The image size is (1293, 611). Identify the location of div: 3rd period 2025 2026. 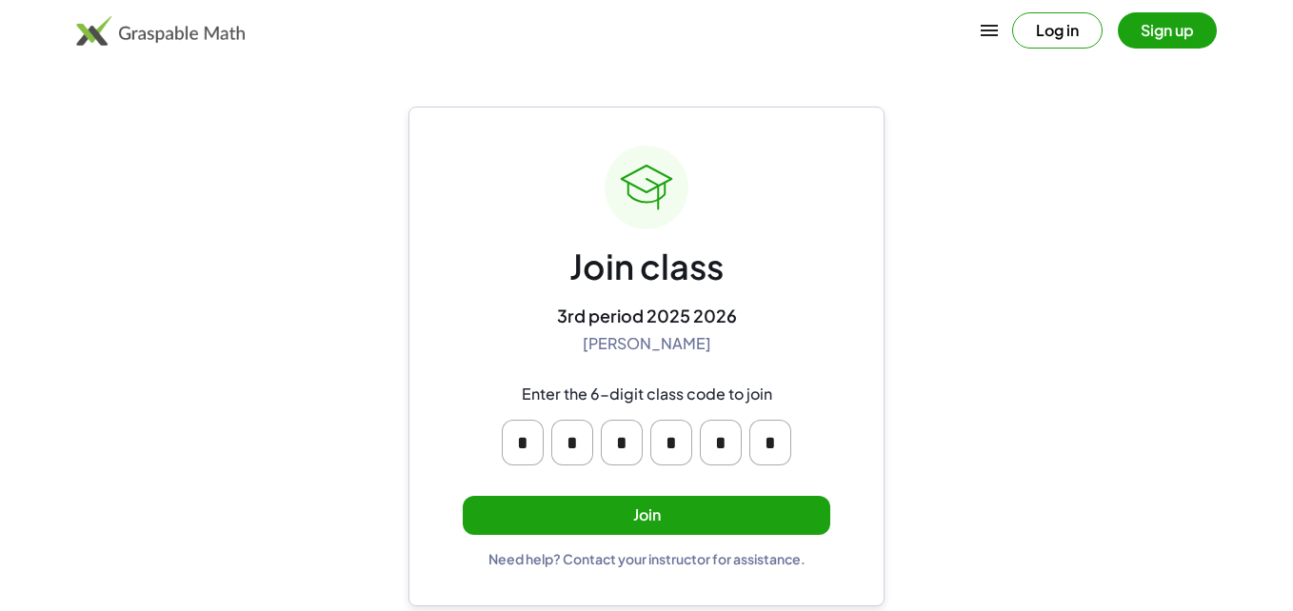
(647, 315).